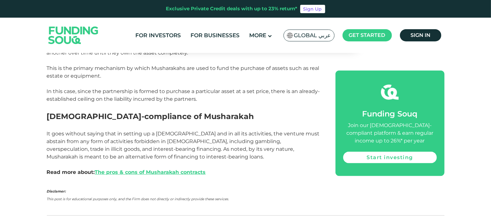 The width and height of the screenshot is (491, 223). What do you see at coordinates (183, 72) in the screenshot?
I see `span: This is the primary mechanism by which Musharakahs are used to fund the purchase of assets such a...` at bounding box center [183, 72].